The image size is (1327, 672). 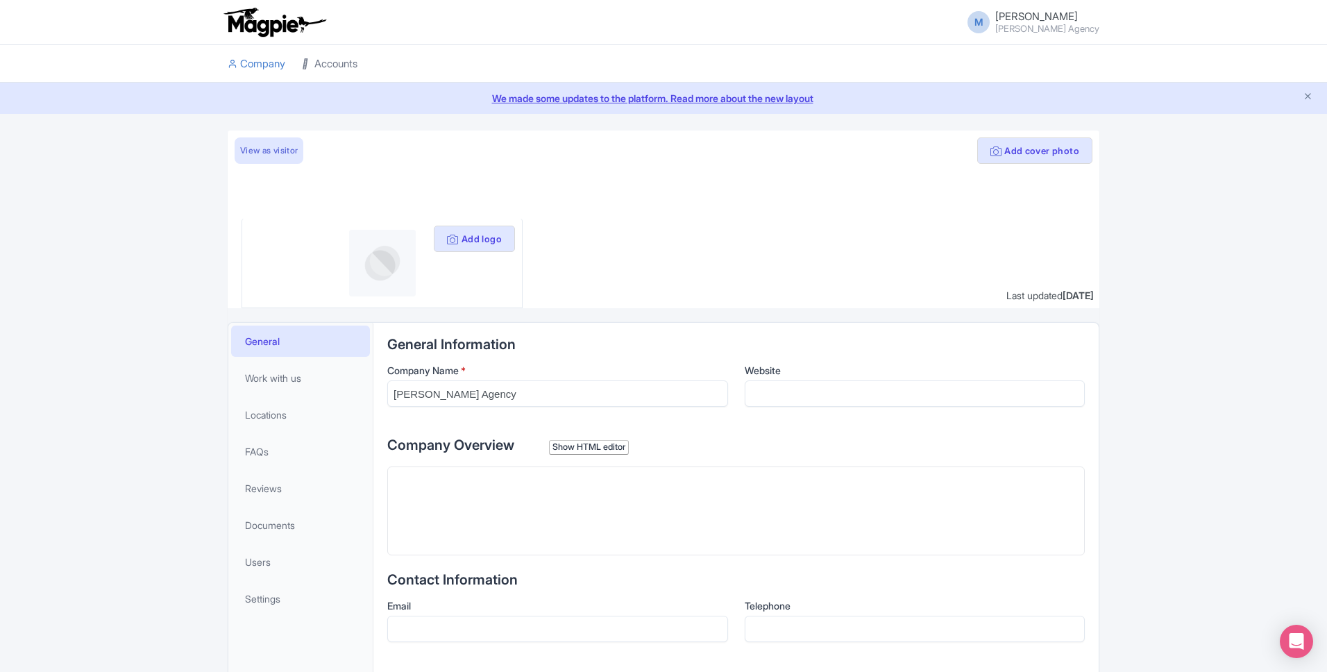 What do you see at coordinates (1035, 151) in the screenshot?
I see `button: Add cover photo` at bounding box center [1035, 151].